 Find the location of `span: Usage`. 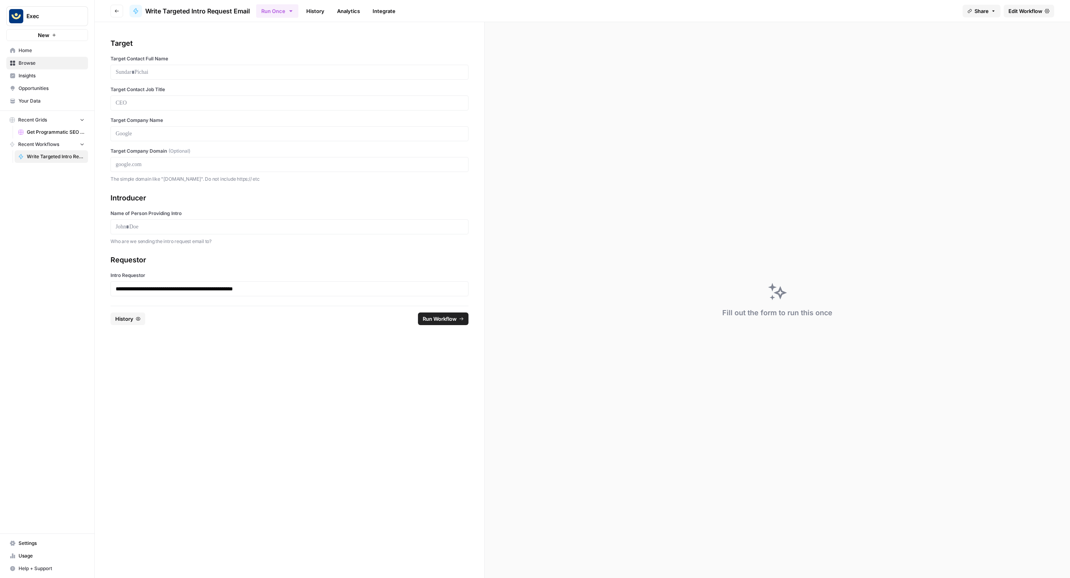

span: Usage is located at coordinates (51, 556).